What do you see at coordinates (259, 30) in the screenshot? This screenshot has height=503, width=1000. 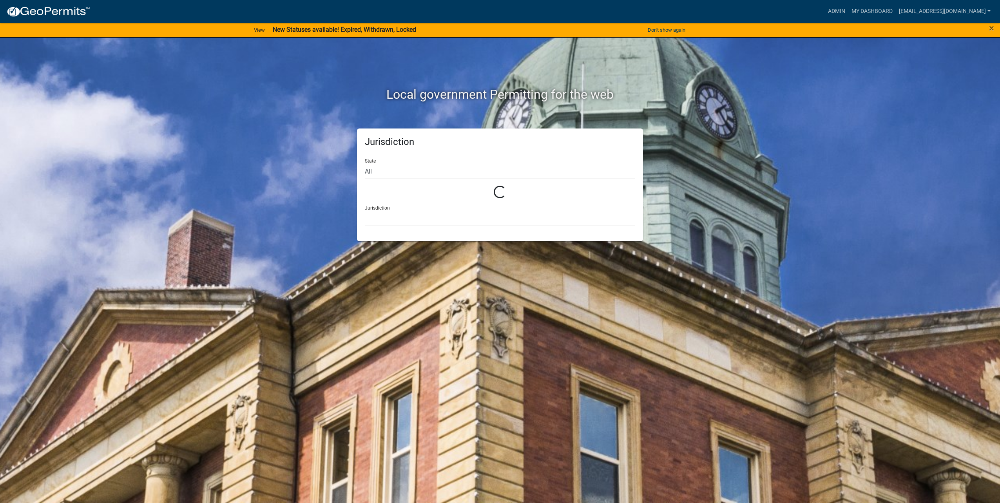 I see `a: View` at bounding box center [259, 30].